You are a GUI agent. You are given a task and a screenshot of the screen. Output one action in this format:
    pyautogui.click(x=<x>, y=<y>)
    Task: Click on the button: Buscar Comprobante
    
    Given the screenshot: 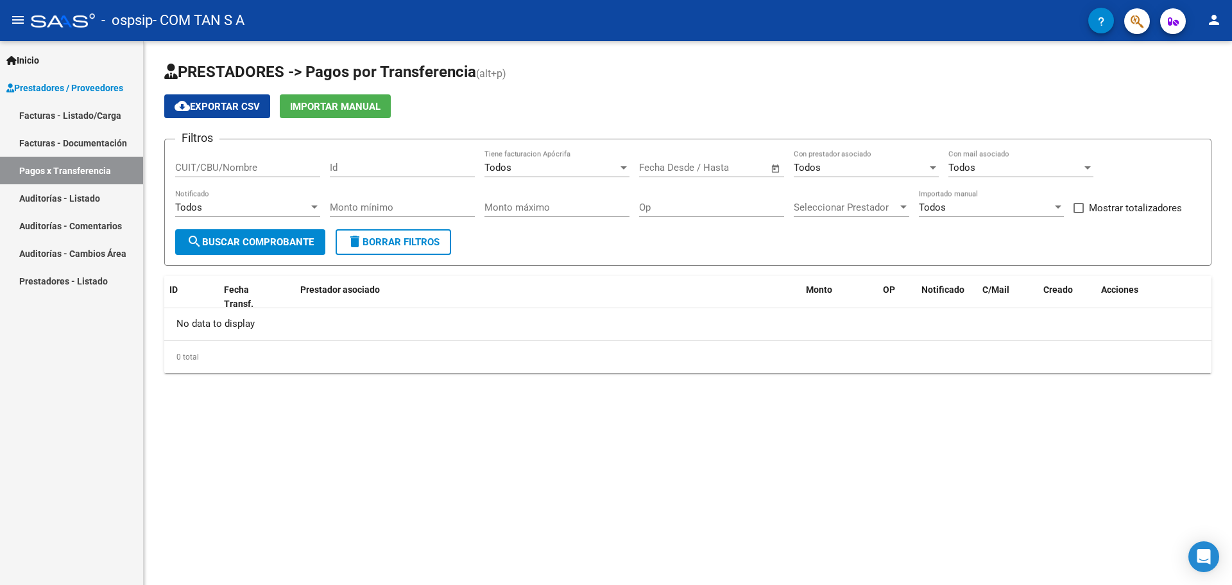 What is the action you would take?
    pyautogui.click(x=250, y=242)
    